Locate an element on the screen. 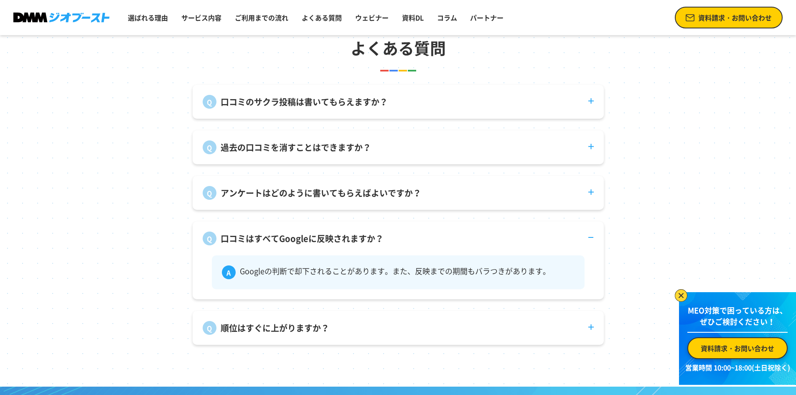 Image resolution: width=796 pixels, height=395 pixels. a: よくある質問 is located at coordinates (322, 18).